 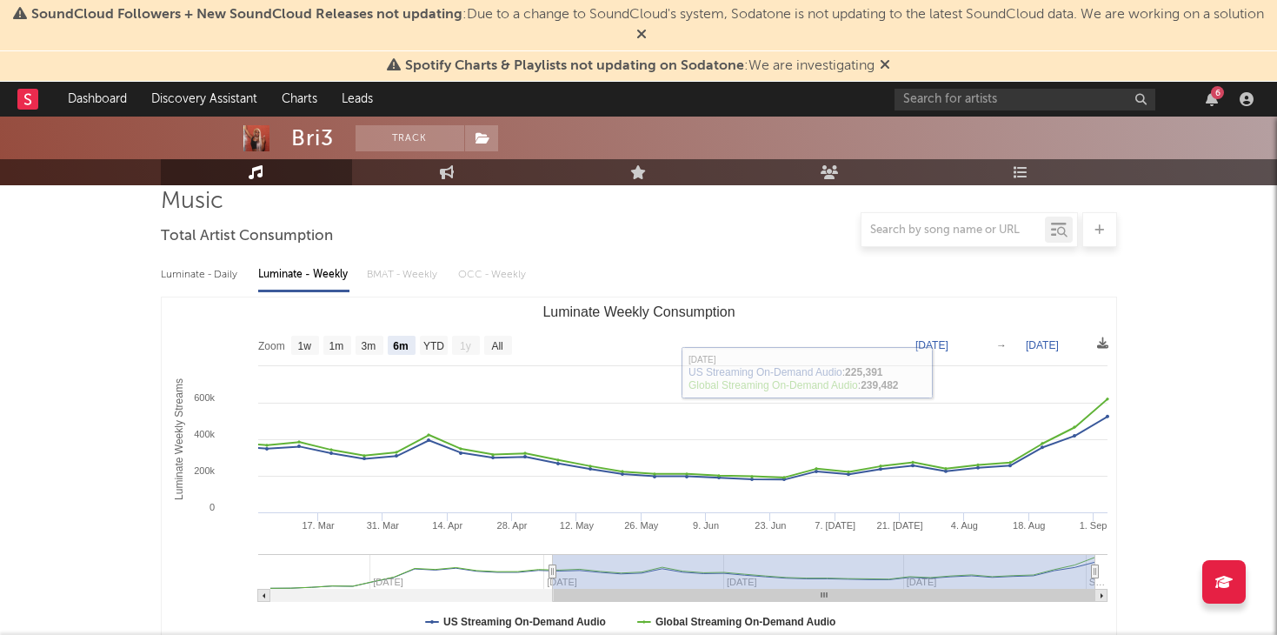 I want to click on span: Music, so click(x=192, y=202).